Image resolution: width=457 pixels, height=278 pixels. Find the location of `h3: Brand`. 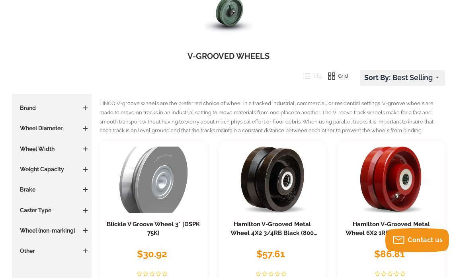

h3: Brand is located at coordinates (52, 108).